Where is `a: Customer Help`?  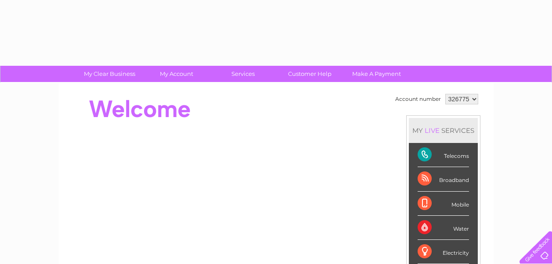 a: Customer Help is located at coordinates (309, 74).